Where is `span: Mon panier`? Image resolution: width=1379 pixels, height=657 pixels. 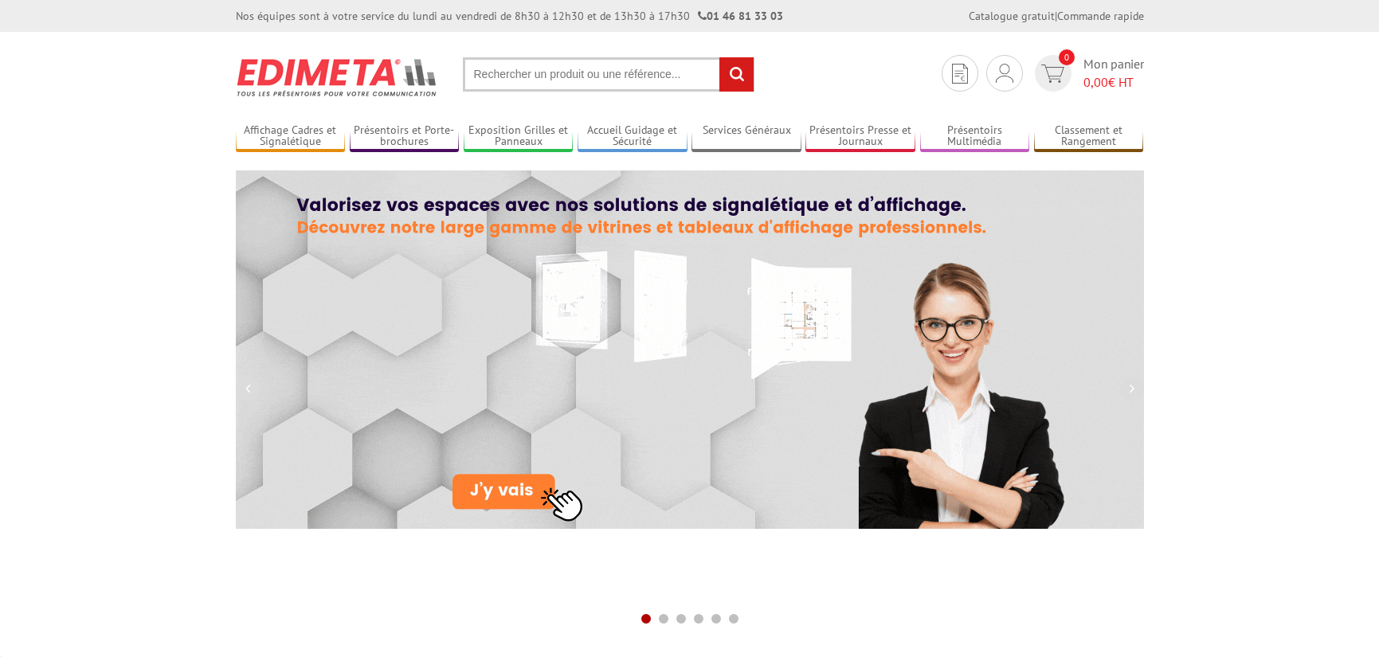
span: Mon panier is located at coordinates (1114, 73).